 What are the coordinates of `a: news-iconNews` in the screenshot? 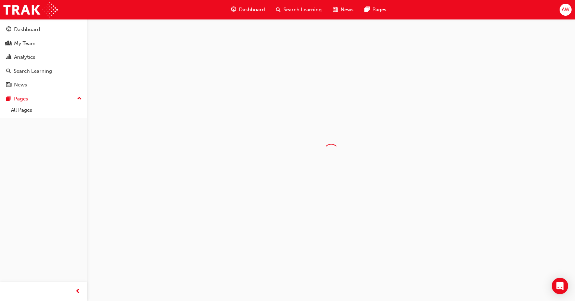 It's located at (343, 10).